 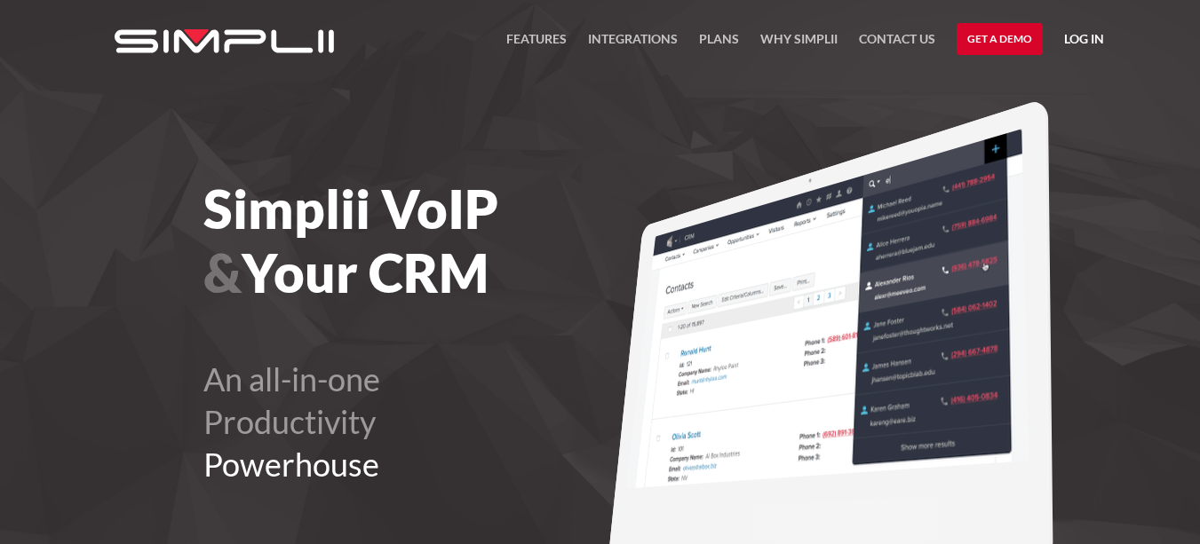 I want to click on a: Log in, so click(x=1083, y=42).